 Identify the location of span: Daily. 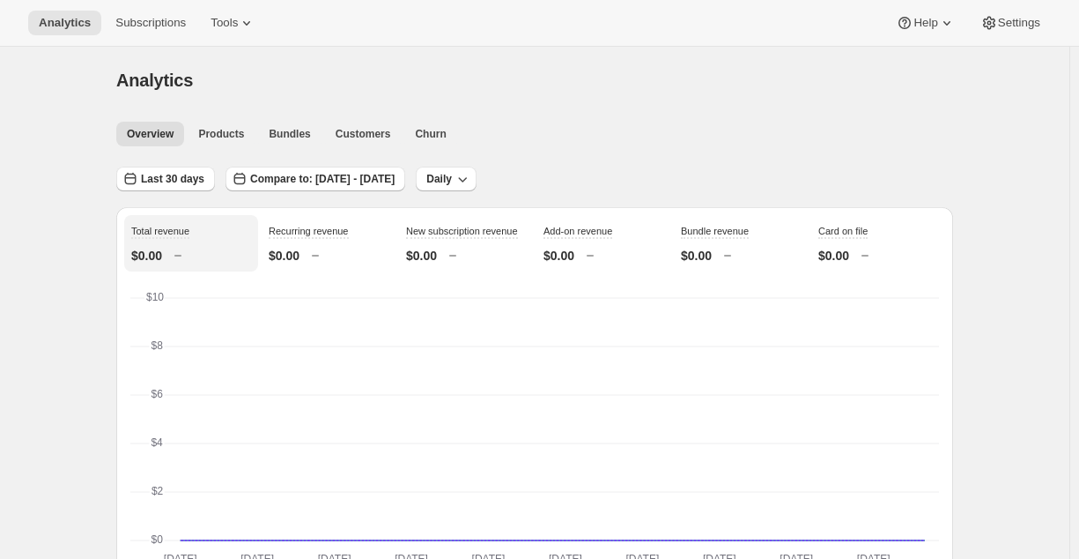
(439, 179).